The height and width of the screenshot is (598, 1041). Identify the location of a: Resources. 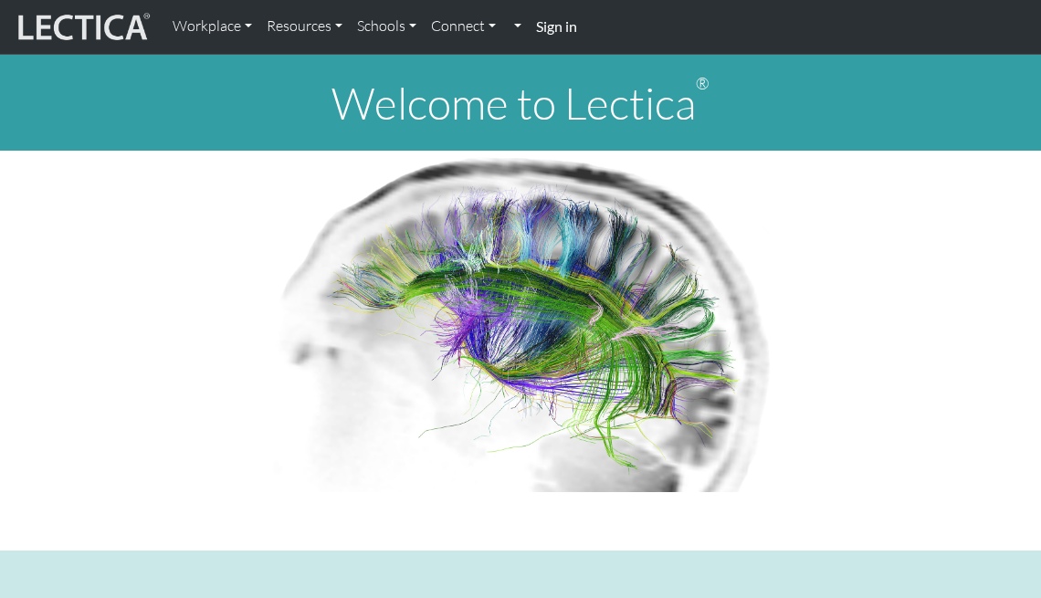
(304, 26).